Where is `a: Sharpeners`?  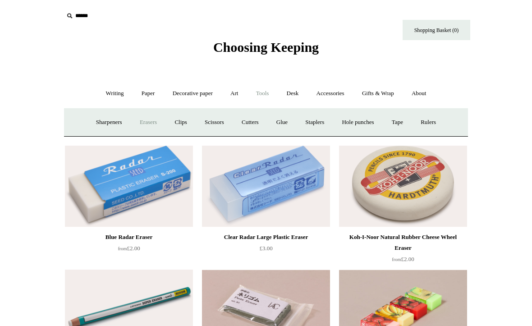
a: Sharpeners is located at coordinates (109, 122).